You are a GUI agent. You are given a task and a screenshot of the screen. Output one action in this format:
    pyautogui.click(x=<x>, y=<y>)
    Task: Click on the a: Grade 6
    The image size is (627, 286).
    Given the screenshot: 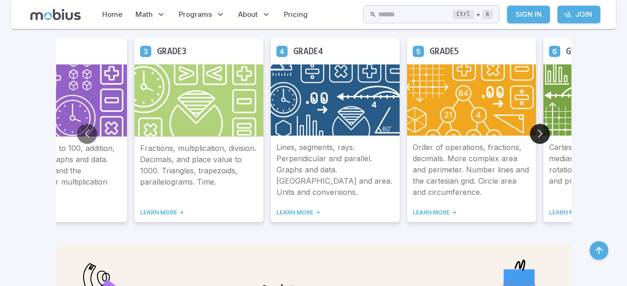 What is the action you would take?
    pyautogui.click(x=555, y=51)
    